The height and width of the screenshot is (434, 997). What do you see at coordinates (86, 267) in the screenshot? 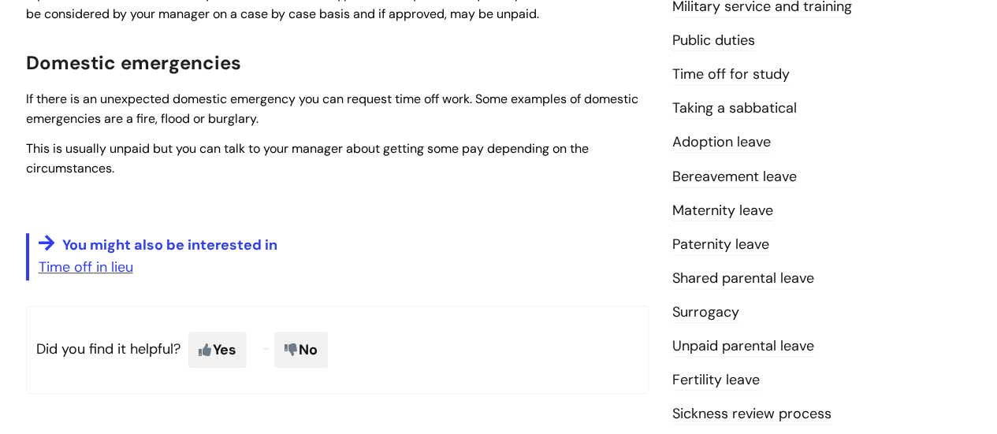
I see `a: Time off in lieu` at bounding box center [86, 267].